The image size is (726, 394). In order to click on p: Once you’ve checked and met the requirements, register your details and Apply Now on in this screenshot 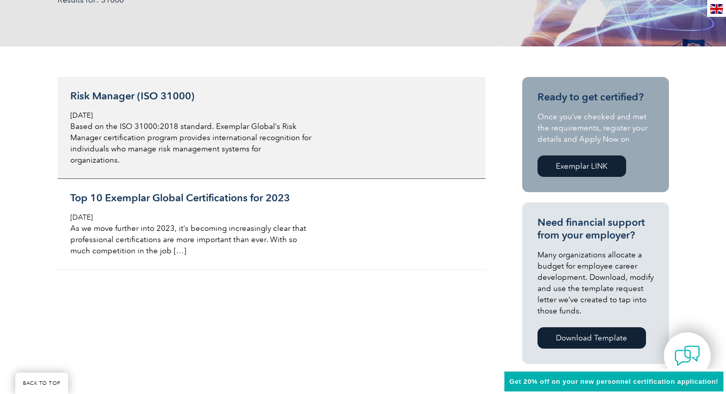, I will do `click(595, 128)`.